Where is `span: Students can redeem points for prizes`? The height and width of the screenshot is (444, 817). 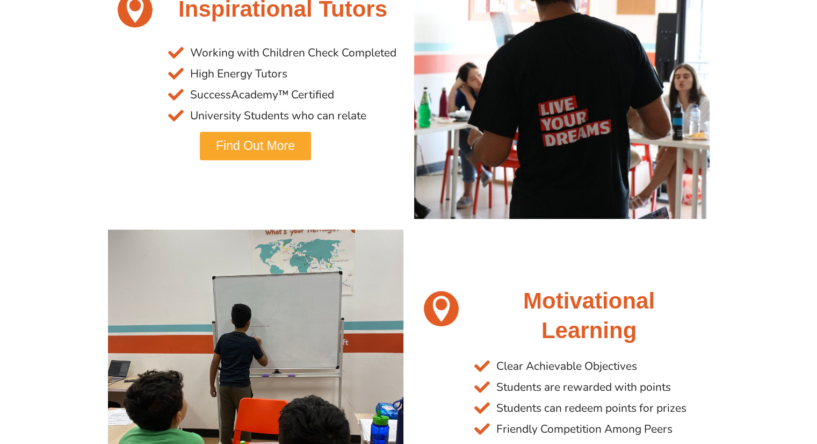 span: Students can redeem points for prizes is located at coordinates (590, 408).